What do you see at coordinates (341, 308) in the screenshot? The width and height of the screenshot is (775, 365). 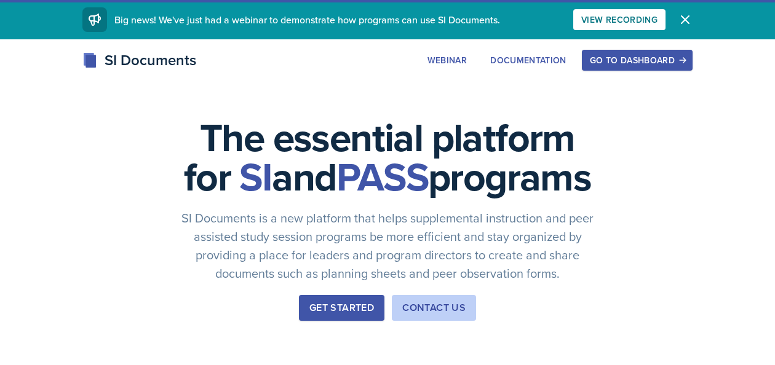 I see `div: Get Started` at bounding box center [341, 308].